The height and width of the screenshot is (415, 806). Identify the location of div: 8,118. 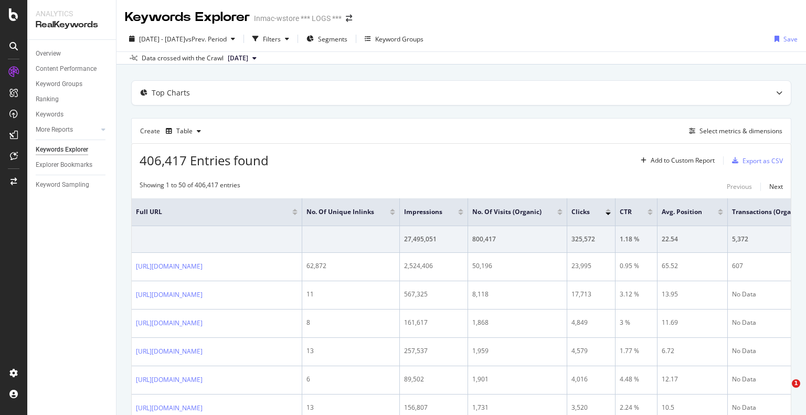
(518, 294).